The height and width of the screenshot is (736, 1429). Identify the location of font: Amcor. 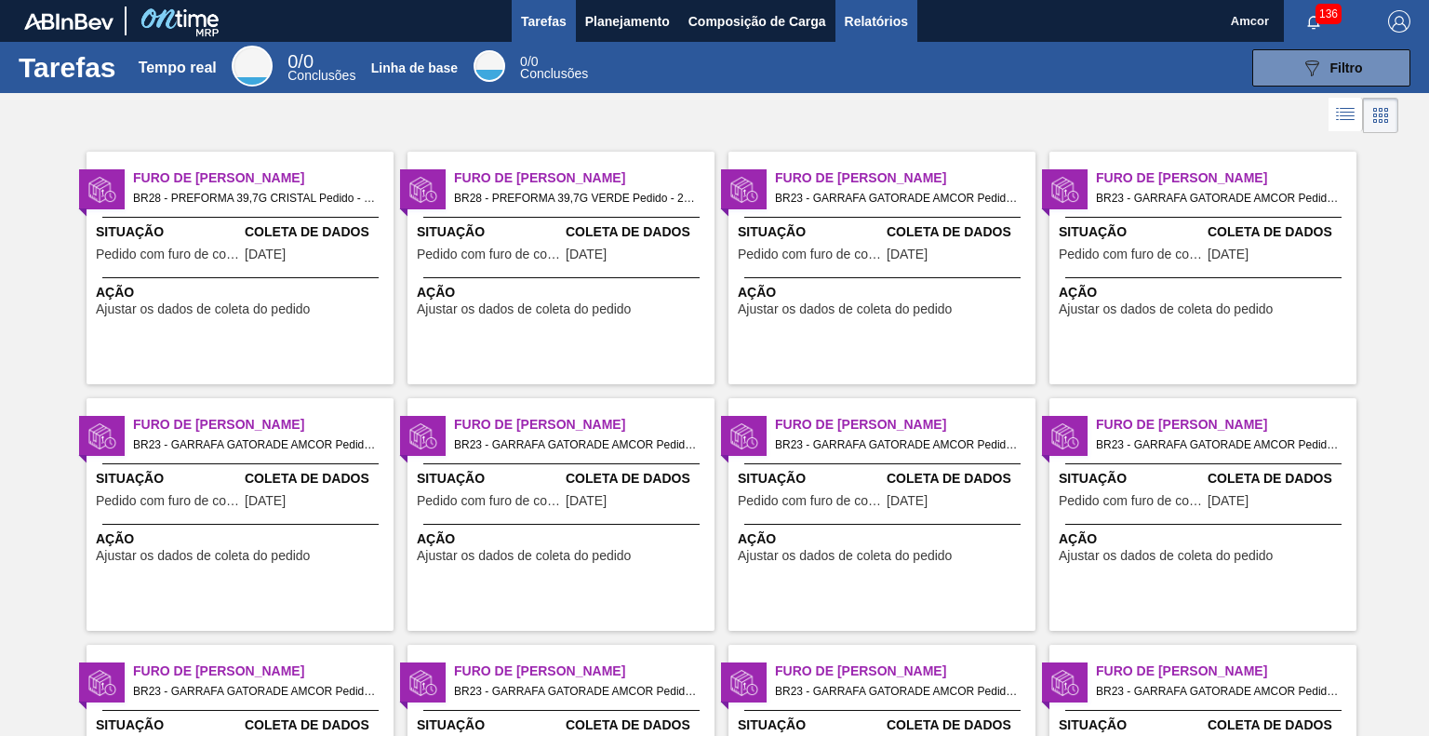
(1249, 20).